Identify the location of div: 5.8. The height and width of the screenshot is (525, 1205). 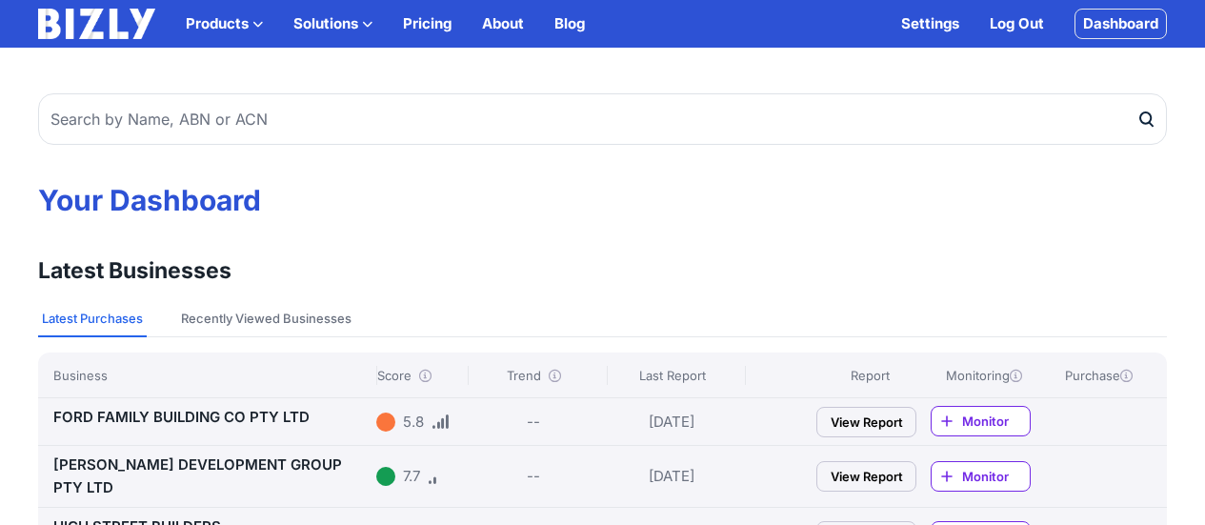
(414, 422).